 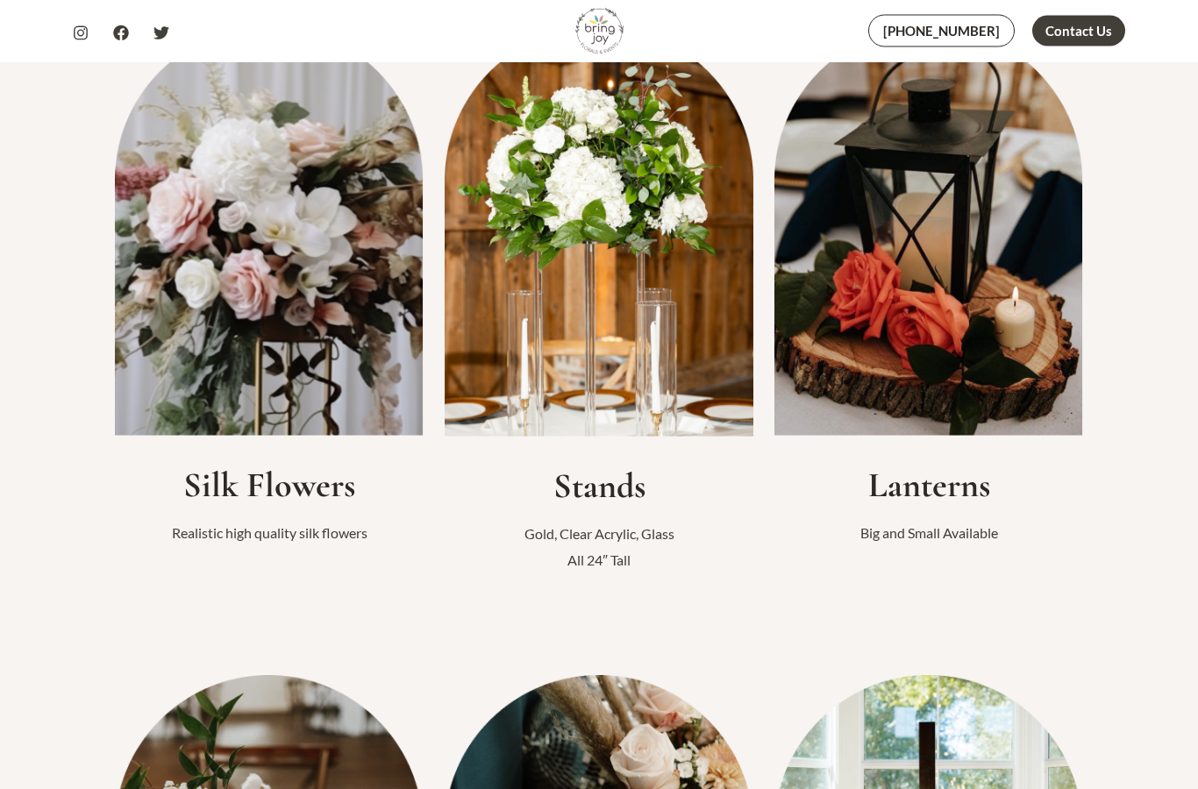 What do you see at coordinates (599, 31) in the screenshot?
I see `img: Bring Joy` at bounding box center [599, 31].